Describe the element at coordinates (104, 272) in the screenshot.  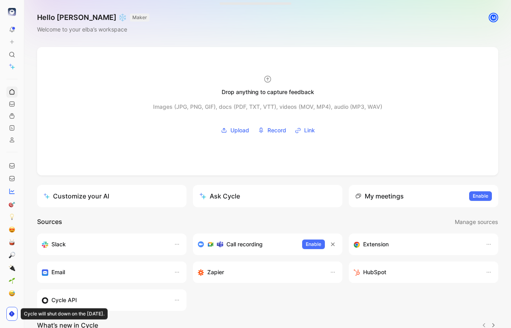
I see `div: Forward emails to your feedback inbox` at that location.